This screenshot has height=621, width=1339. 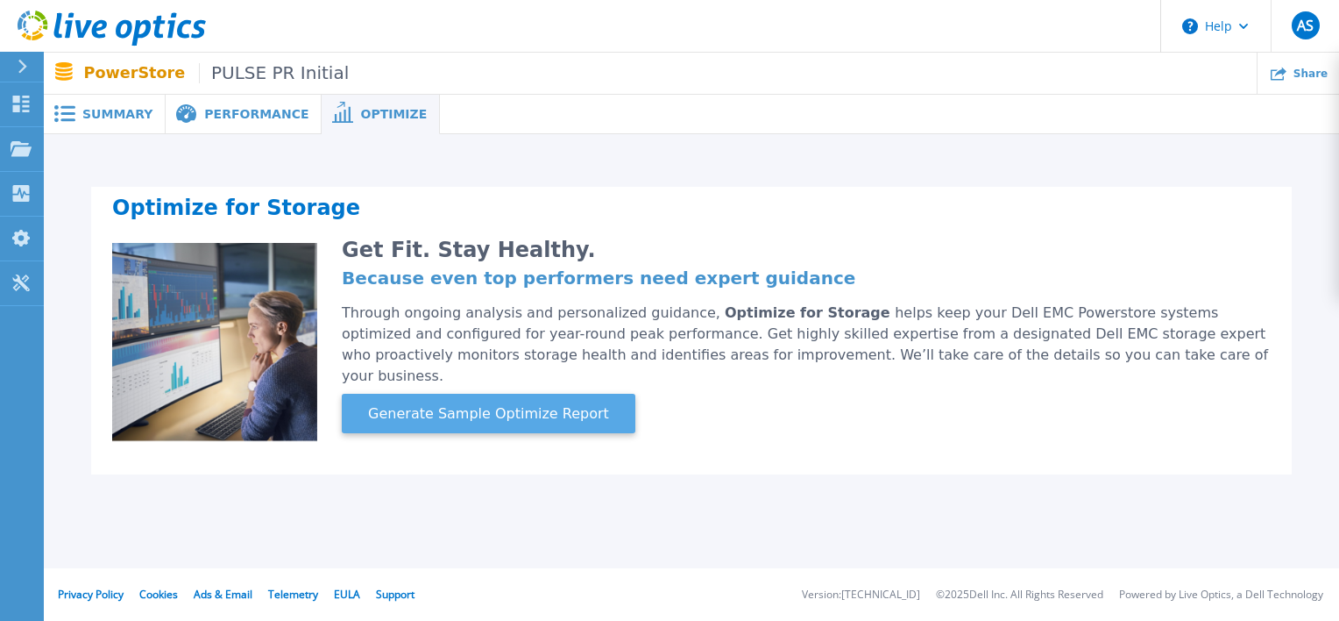 I want to click on a: Support, so click(x=395, y=593).